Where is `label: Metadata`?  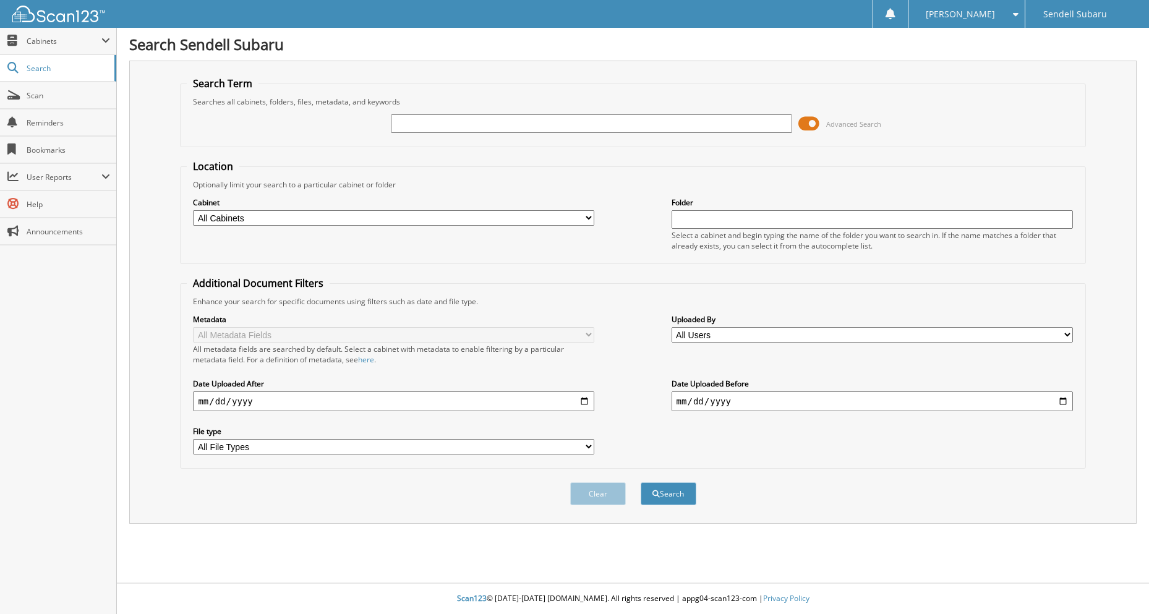
label: Metadata is located at coordinates (393, 319).